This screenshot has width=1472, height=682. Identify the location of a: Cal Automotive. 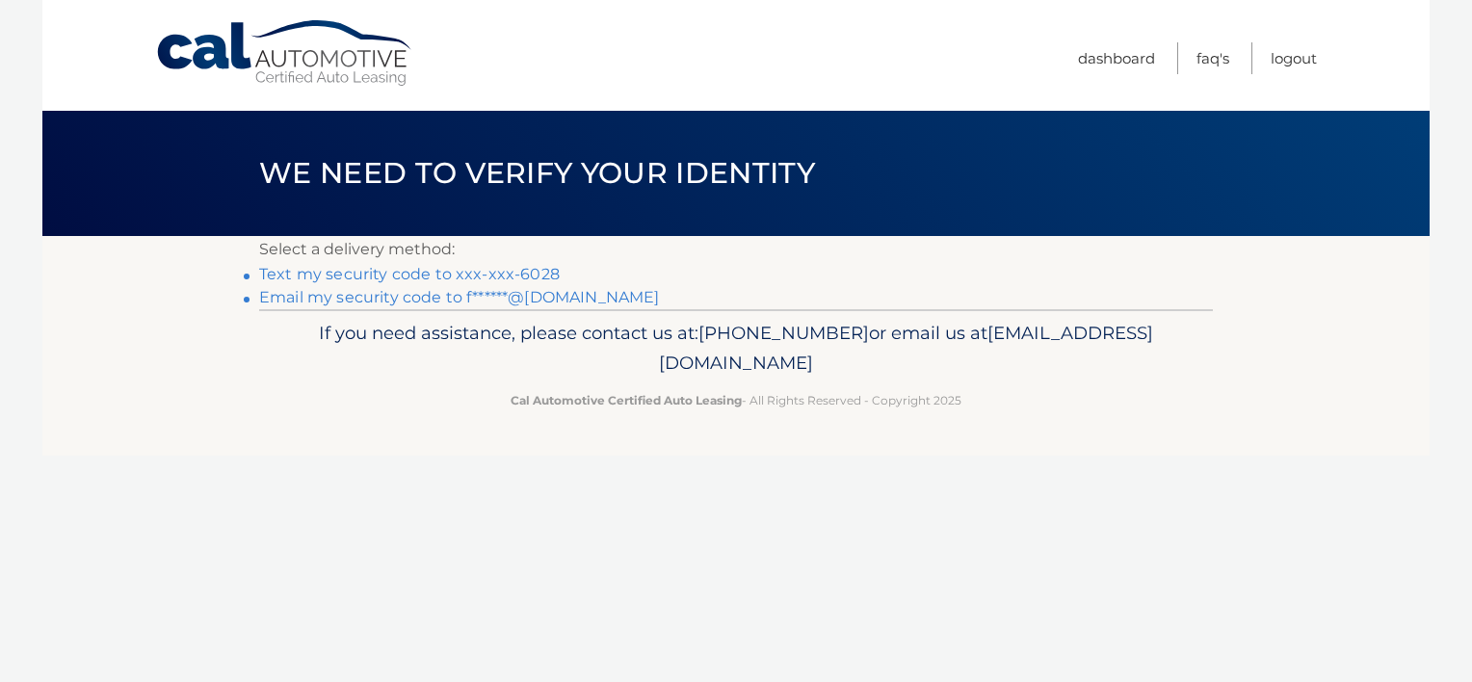
(285, 53).